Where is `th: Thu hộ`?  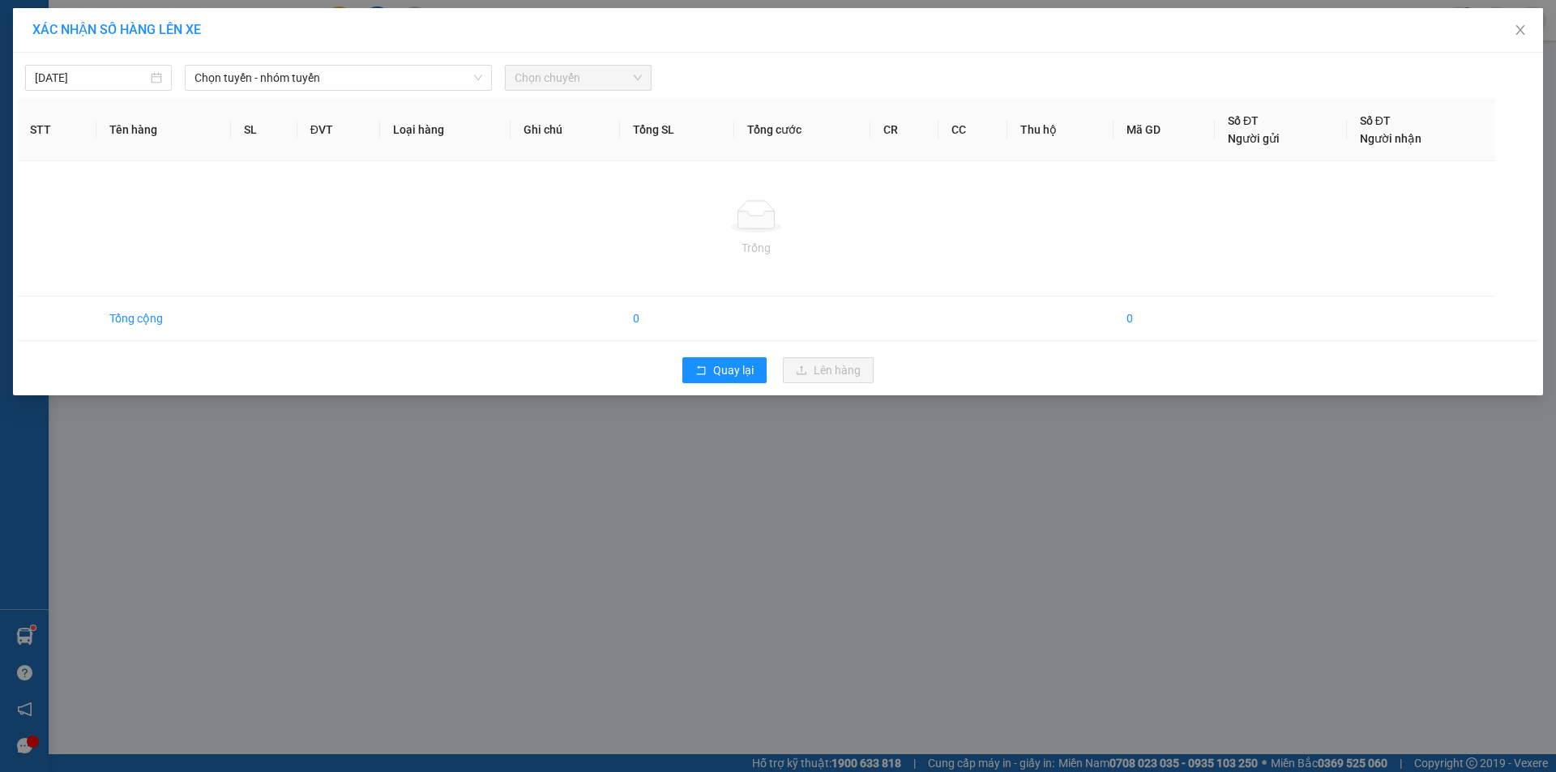 th: Thu hộ is located at coordinates (1060, 130).